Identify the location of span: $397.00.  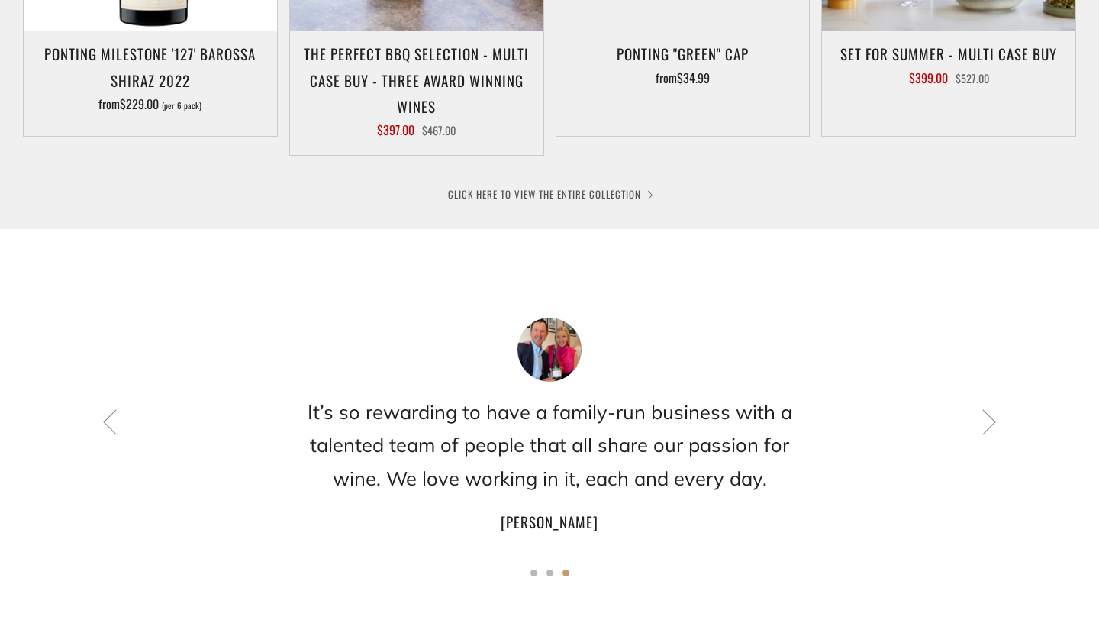
(395, 130).